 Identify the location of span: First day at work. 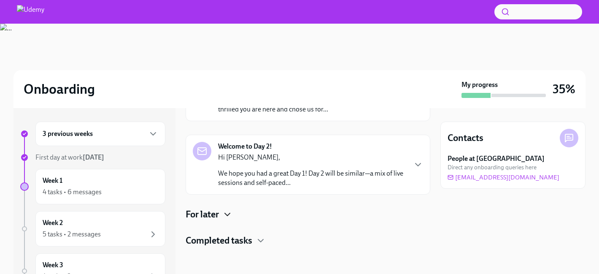
(70, 157).